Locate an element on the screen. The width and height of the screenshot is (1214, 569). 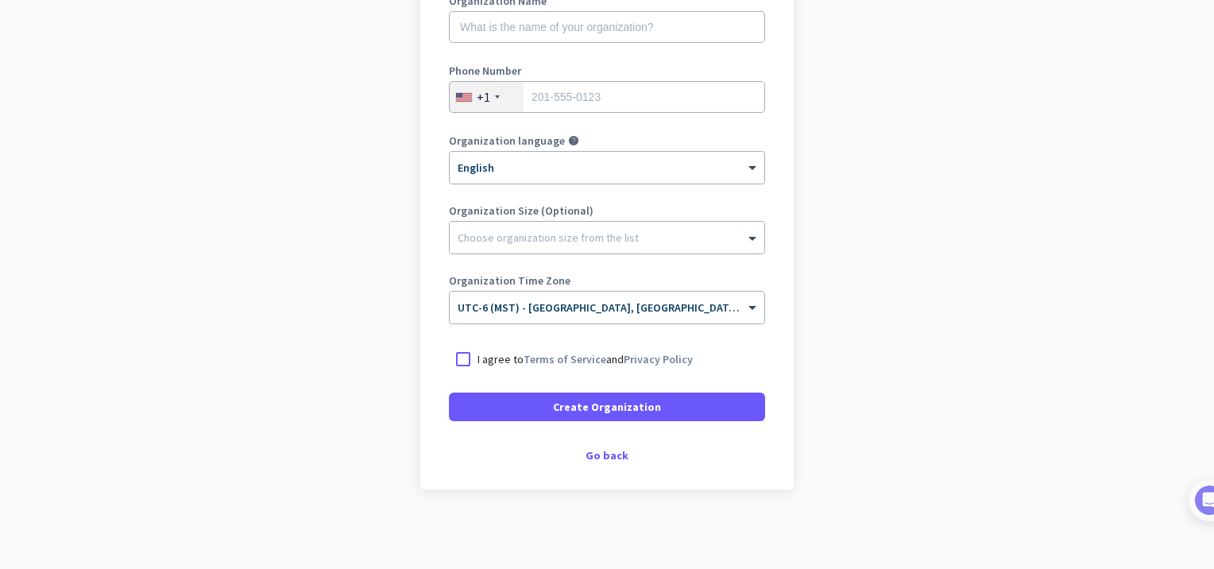
div: +1 is located at coordinates (483, 97).